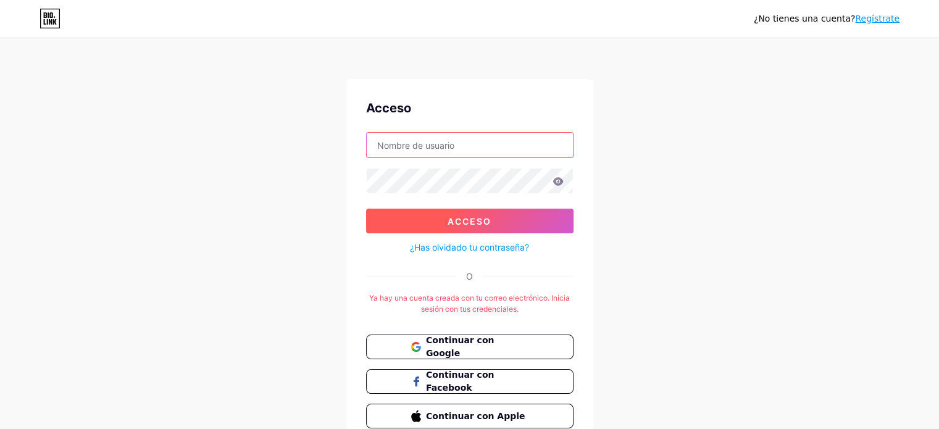 Image resolution: width=939 pixels, height=429 pixels. I want to click on font: Regístrate, so click(877, 19).